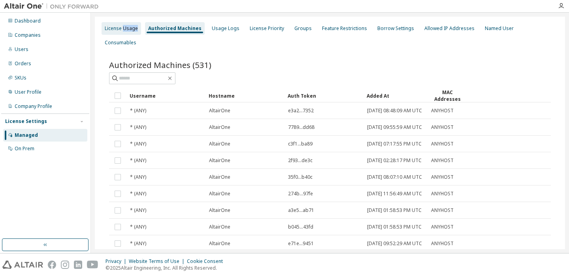 This screenshot has height=276, width=569. I want to click on div: Named User, so click(499, 28).